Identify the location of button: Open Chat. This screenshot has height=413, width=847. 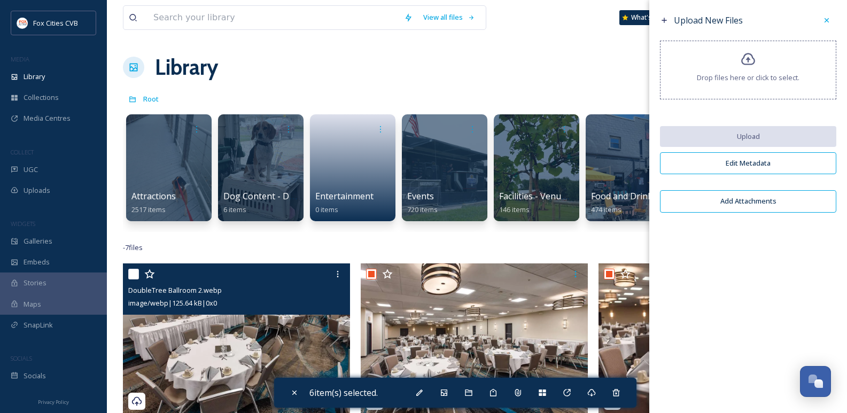
(815, 381).